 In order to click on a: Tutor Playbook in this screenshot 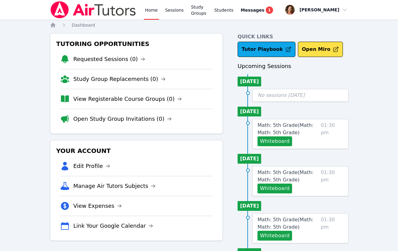, I will do `click(267, 49)`.